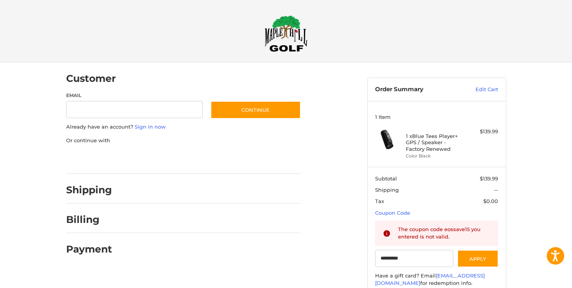 The width and height of the screenshot is (572, 288). I want to click on div: The coupon code eossave15 you entered is not valid., so click(445, 233).